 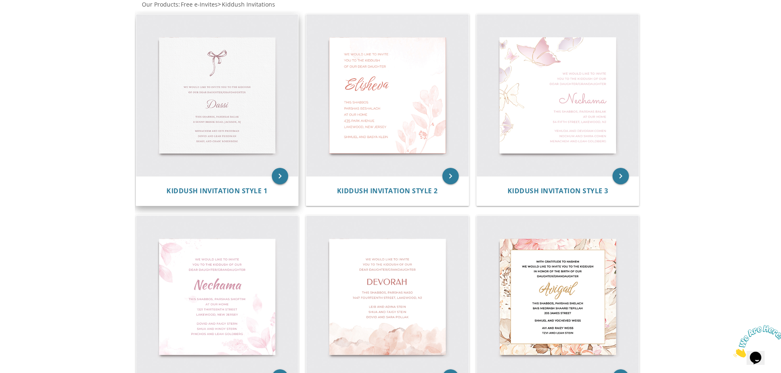 What do you see at coordinates (29, 19) in the screenshot?
I see `img: Chat attention grabber` at bounding box center [29, 19].